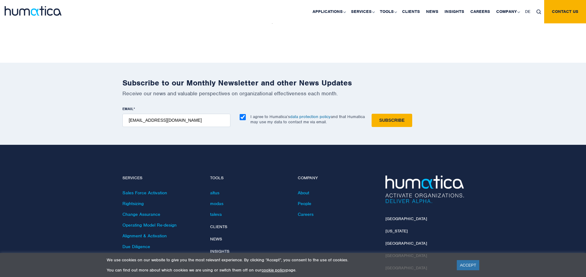  I want to click on a: Due Diligence, so click(136, 247).